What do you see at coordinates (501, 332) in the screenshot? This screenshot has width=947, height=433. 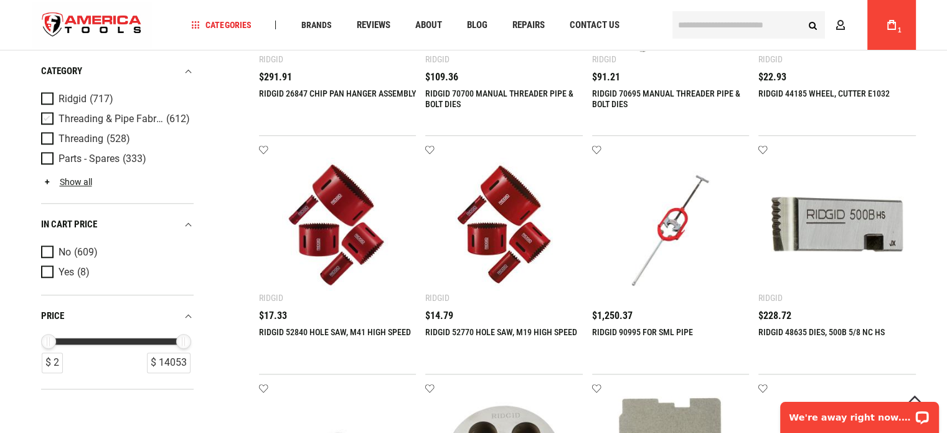 I see `a: RIDGID 52770 HOLE SAW, M19 HIGH SPEED` at bounding box center [501, 332].